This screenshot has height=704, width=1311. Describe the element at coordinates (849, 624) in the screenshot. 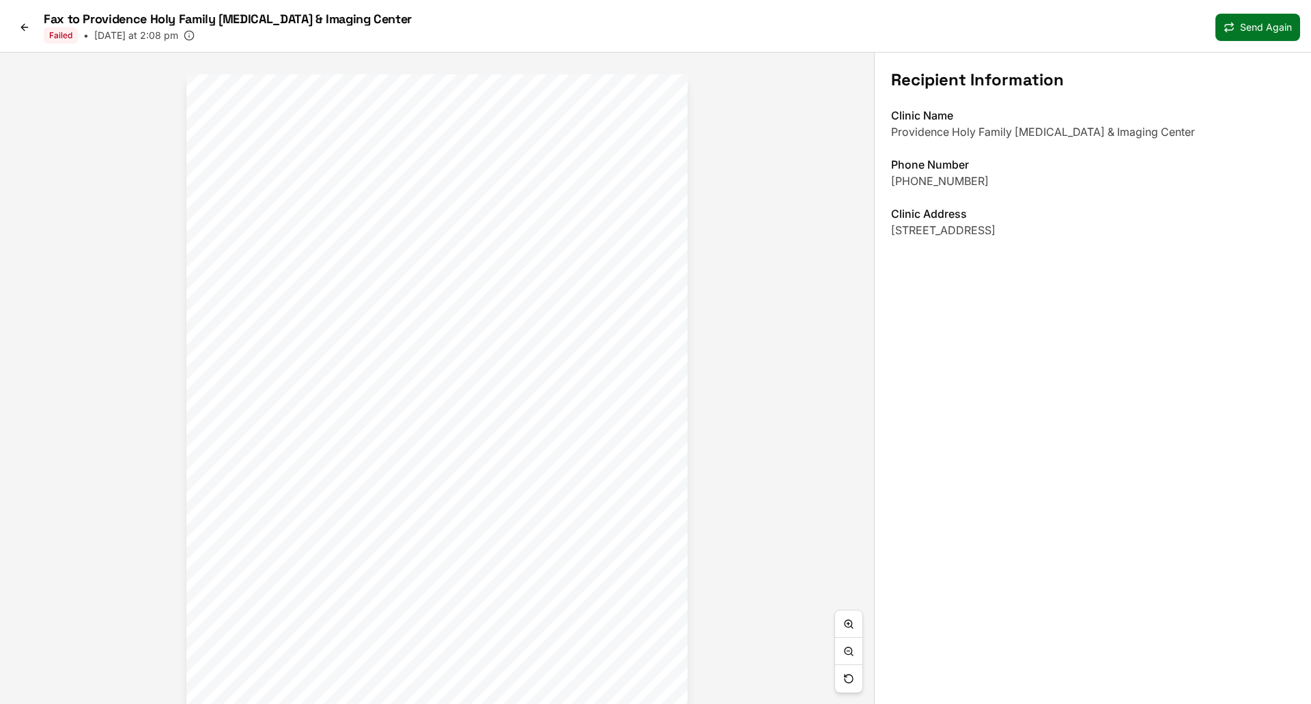

I see `button: Zoom In (Ctrl/Cmd + +)` at that location.